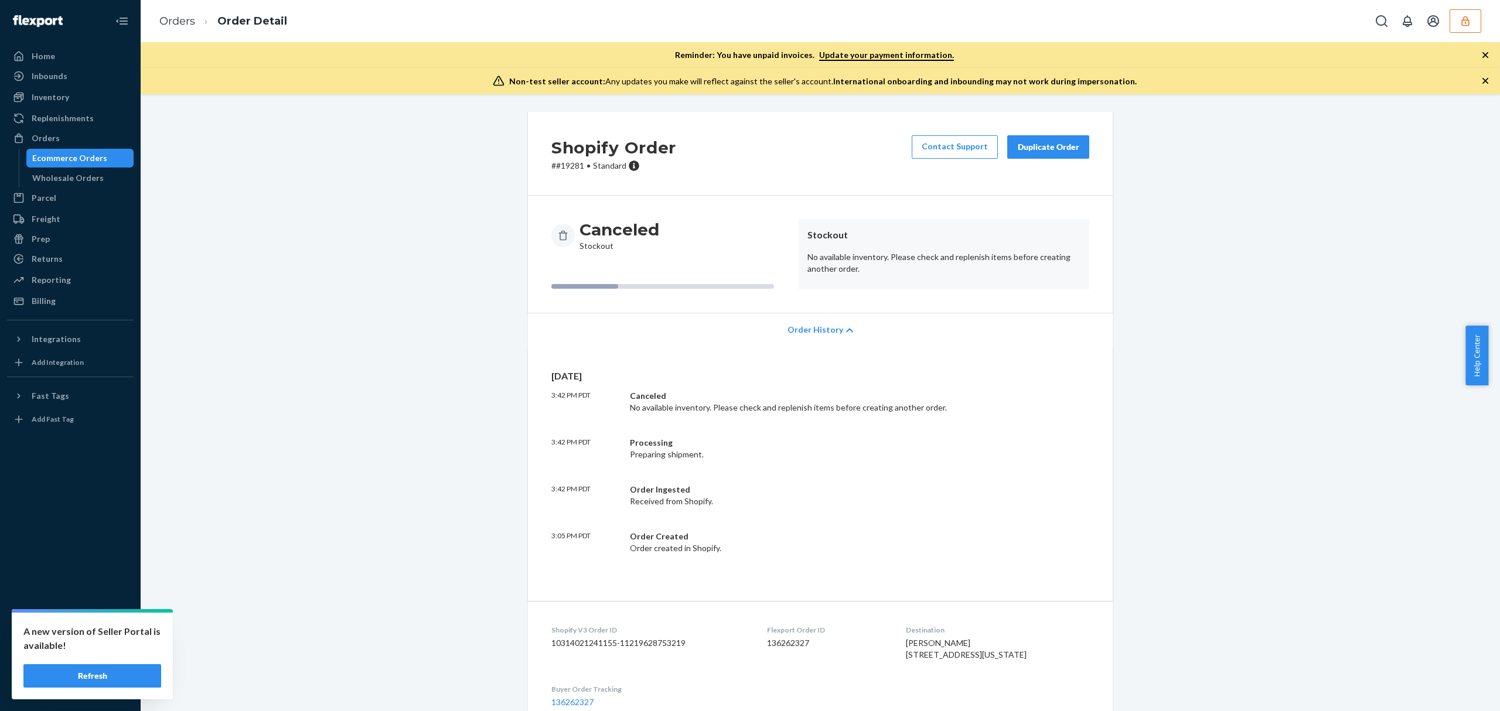  Describe the element at coordinates (38, 21) in the screenshot. I see `img: Flexport logo` at that location.